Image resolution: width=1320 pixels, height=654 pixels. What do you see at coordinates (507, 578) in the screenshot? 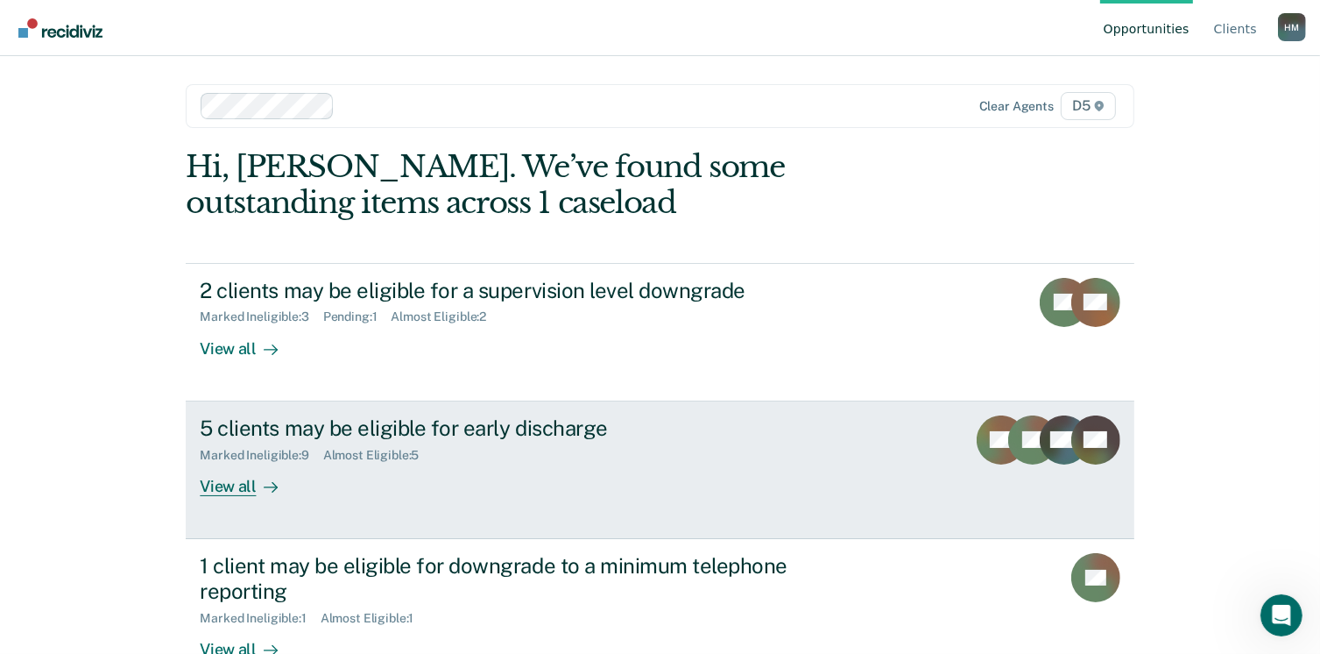
I see `div: 1 client may be eligible for downgrade to a minimum telephone reporting` at bounding box center [507, 578].